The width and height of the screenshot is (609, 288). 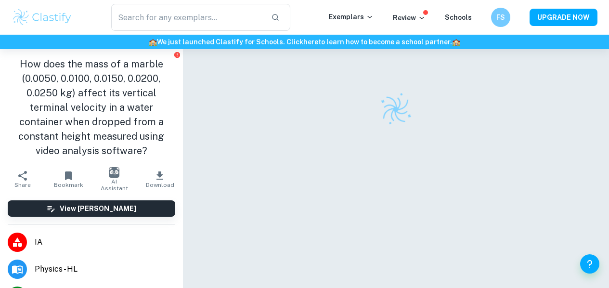 I want to click on h1: How does the mass of a marble (0.0050, 0.0100, 0.0150, 0.0200, 0.0250 kg) affect its vertical ter..., so click(x=91, y=107).